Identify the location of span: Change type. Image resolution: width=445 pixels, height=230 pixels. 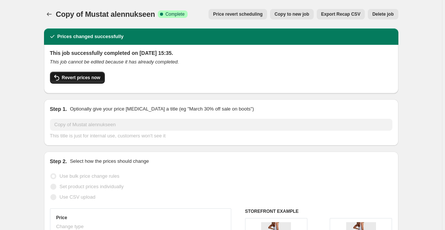
(70, 226).